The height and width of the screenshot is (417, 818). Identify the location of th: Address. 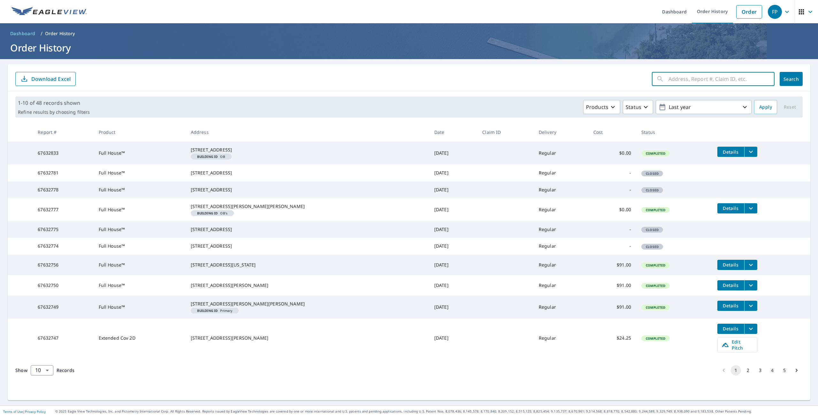
(307, 132).